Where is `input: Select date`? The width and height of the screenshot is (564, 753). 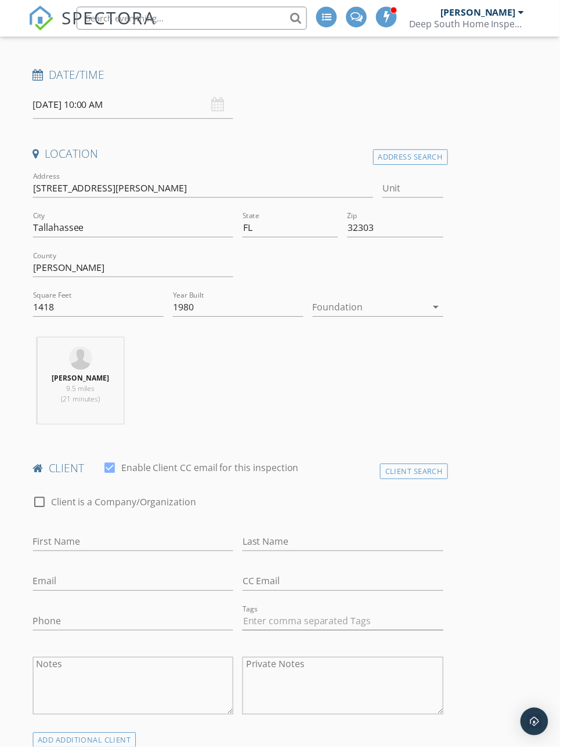
input: Select date is located at coordinates (134, 106).